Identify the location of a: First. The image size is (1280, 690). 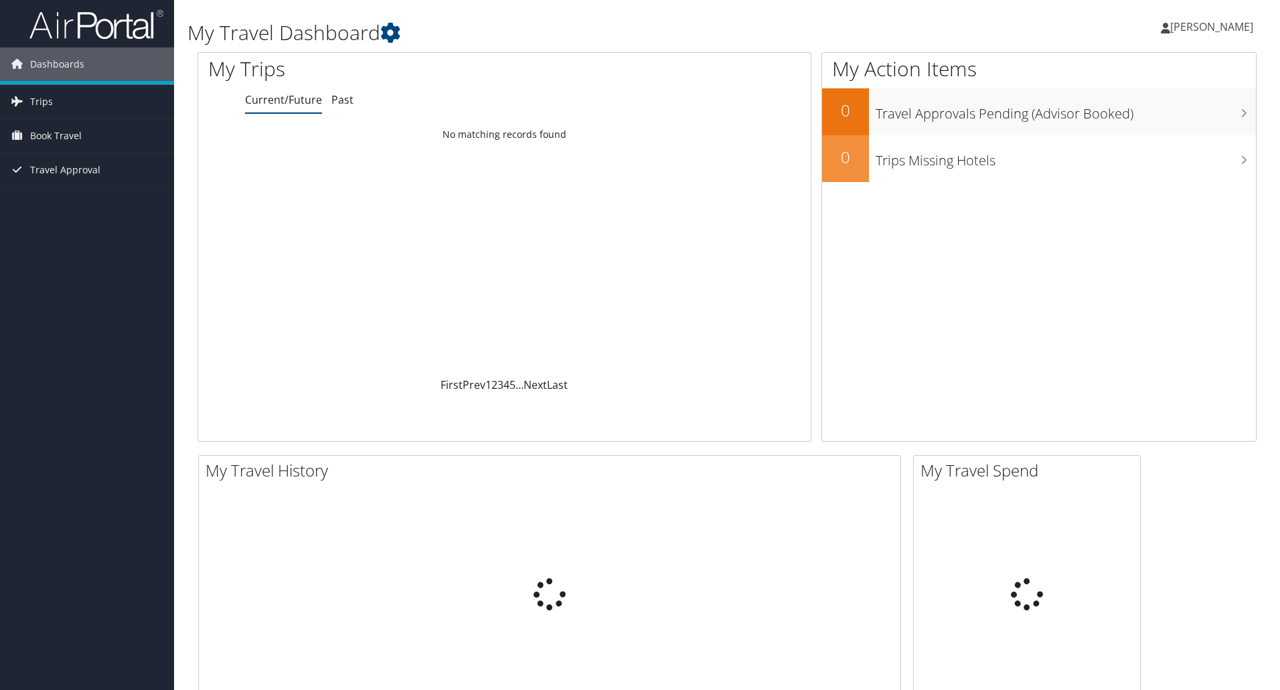
(451, 385).